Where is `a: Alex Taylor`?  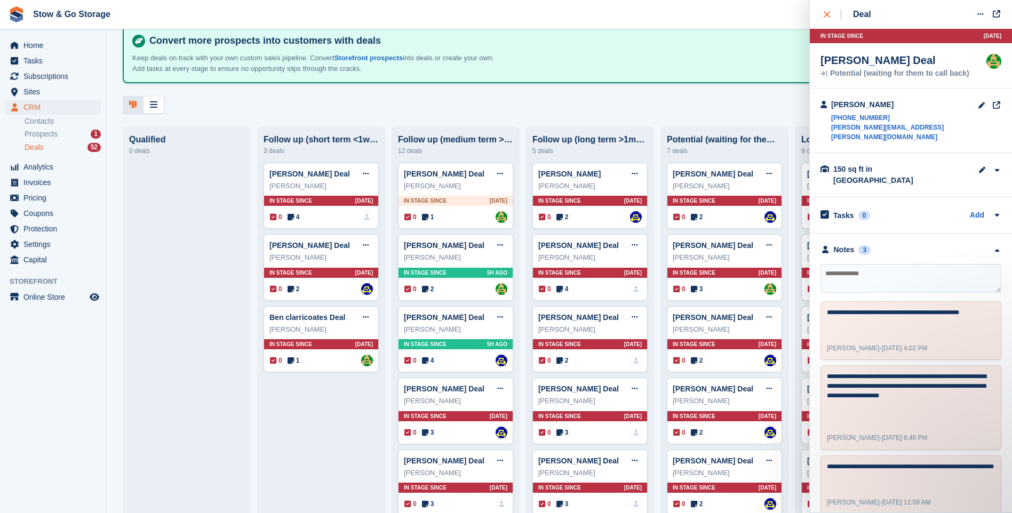 a: Alex Taylor is located at coordinates (367, 361).